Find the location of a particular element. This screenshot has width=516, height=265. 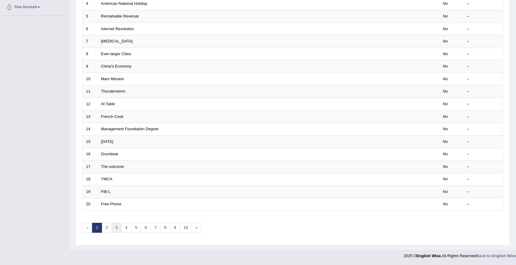

strong: Back to English Wise is located at coordinates (496, 256).